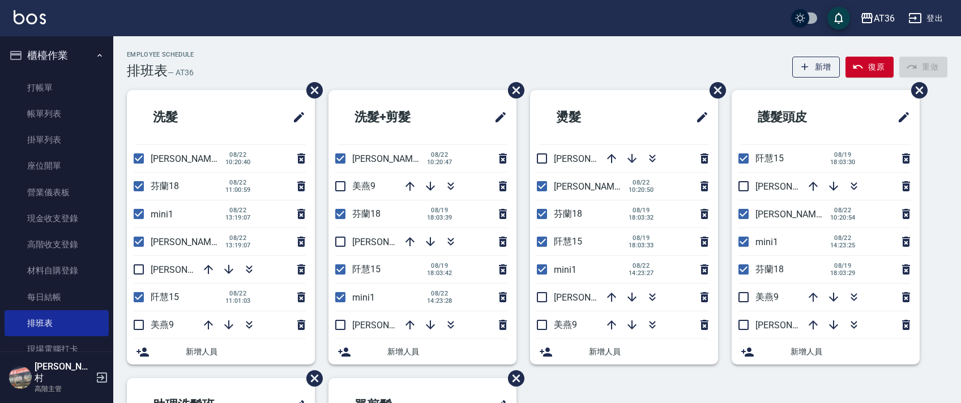 This screenshot has width=961, height=403. What do you see at coordinates (591, 117) in the screenshot?
I see `h2: 燙髮` at bounding box center [591, 117].